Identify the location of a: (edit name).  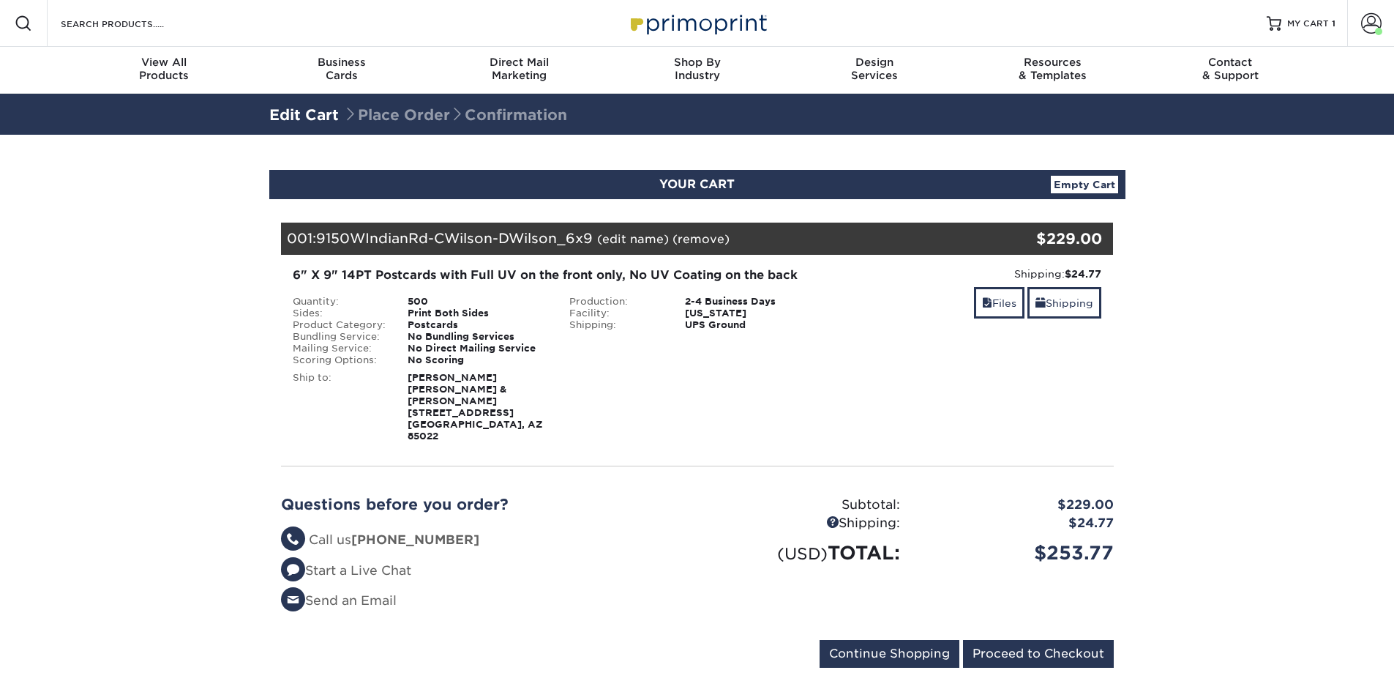
(633, 239).